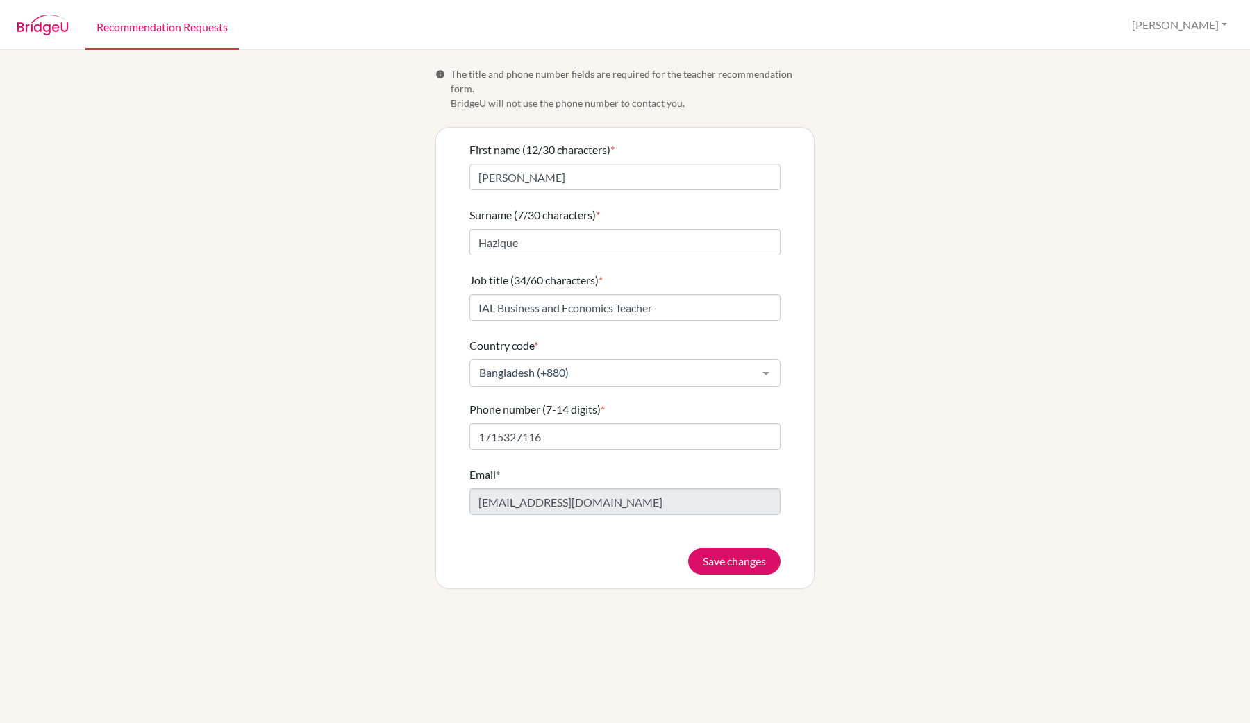  I want to click on img: BridgeU logo, so click(42, 25).